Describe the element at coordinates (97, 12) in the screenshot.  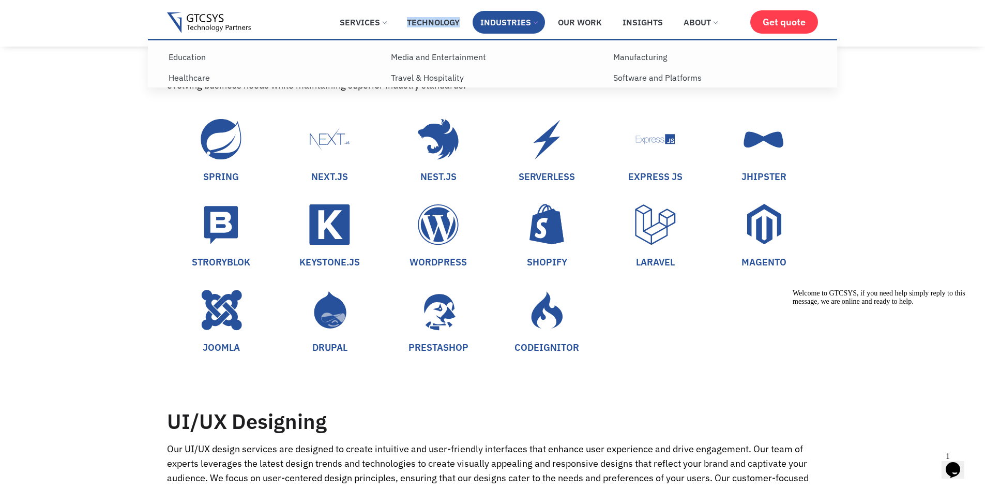
I see `div: Welcome to GTCSYS, if you need help simply reply to this message, we are online and ready to help.` at that location.